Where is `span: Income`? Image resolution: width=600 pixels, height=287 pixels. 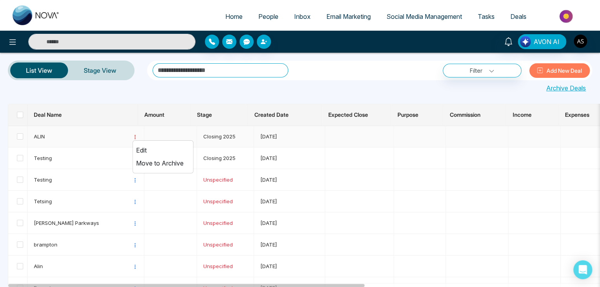
span: Income is located at coordinates (522, 114).